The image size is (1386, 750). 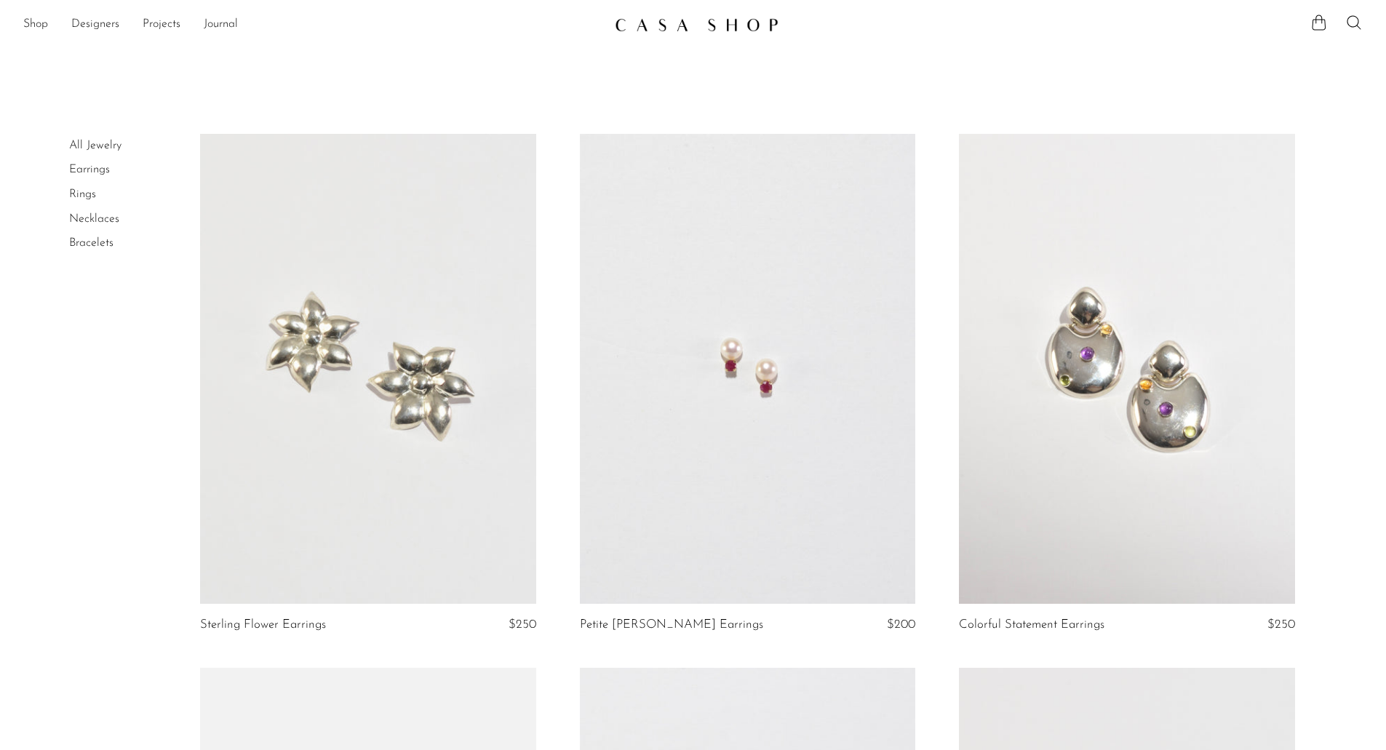 What do you see at coordinates (313, 25) in the screenshot?
I see `ul: NEW HEADER MENU` at bounding box center [313, 25].